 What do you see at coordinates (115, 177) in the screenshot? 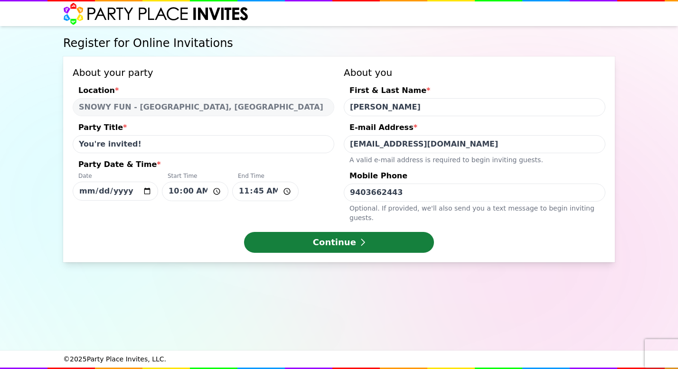
I see `div: Date` at bounding box center [115, 177].